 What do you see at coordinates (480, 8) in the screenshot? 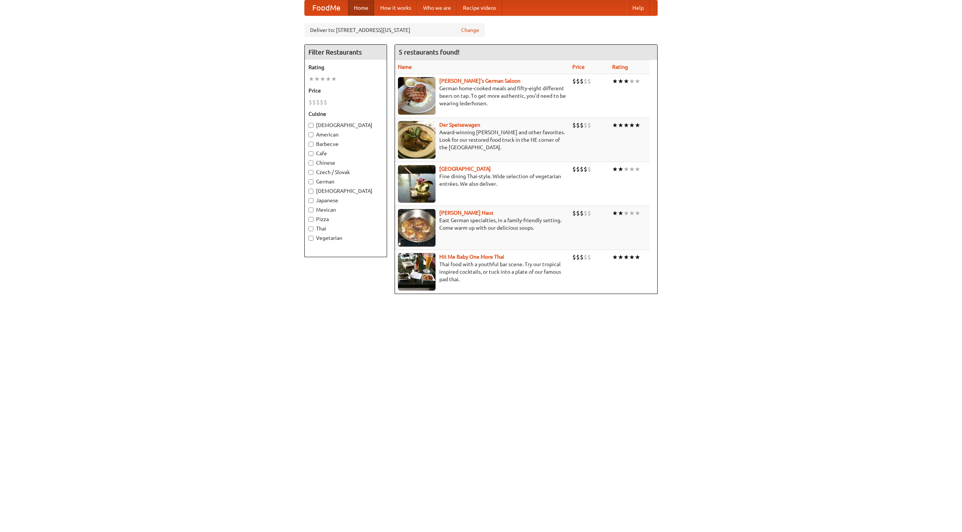
I see `a: Recipe videos` at bounding box center [480, 8].